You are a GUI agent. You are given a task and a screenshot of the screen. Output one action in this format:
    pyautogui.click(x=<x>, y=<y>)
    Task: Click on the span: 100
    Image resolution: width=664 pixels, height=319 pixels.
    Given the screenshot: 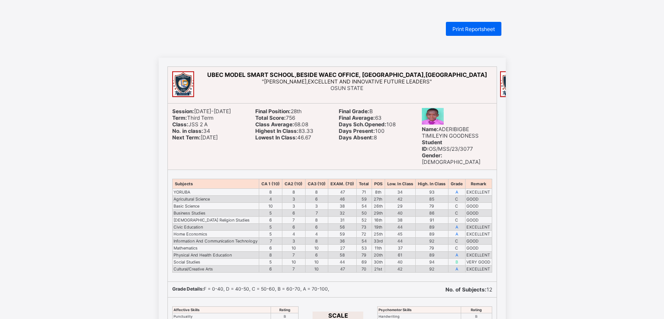 What is the action you would take?
    pyautogui.click(x=362, y=131)
    